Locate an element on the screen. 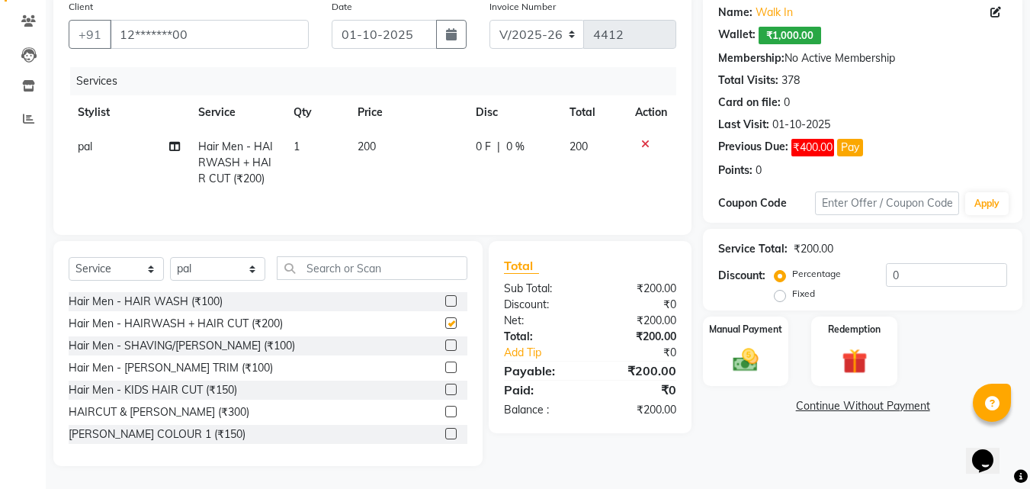 The height and width of the screenshot is (489, 1030). div: Services is located at coordinates (379, 81).